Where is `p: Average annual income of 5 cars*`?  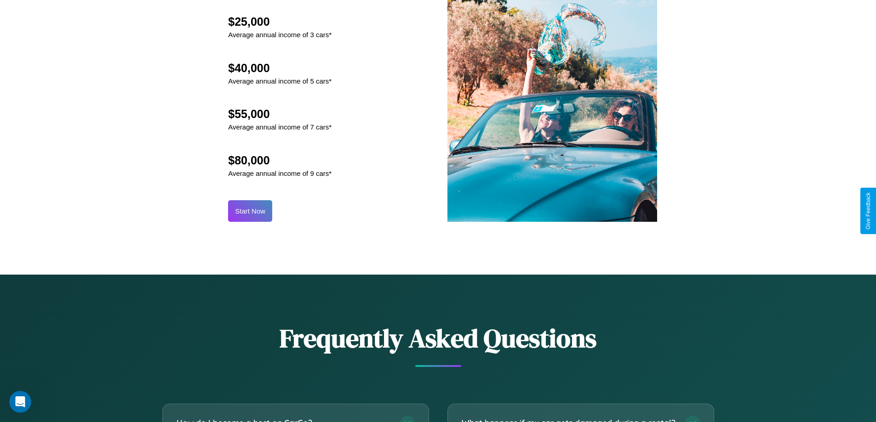 p: Average annual income of 5 cars* is located at coordinates (279, 81).